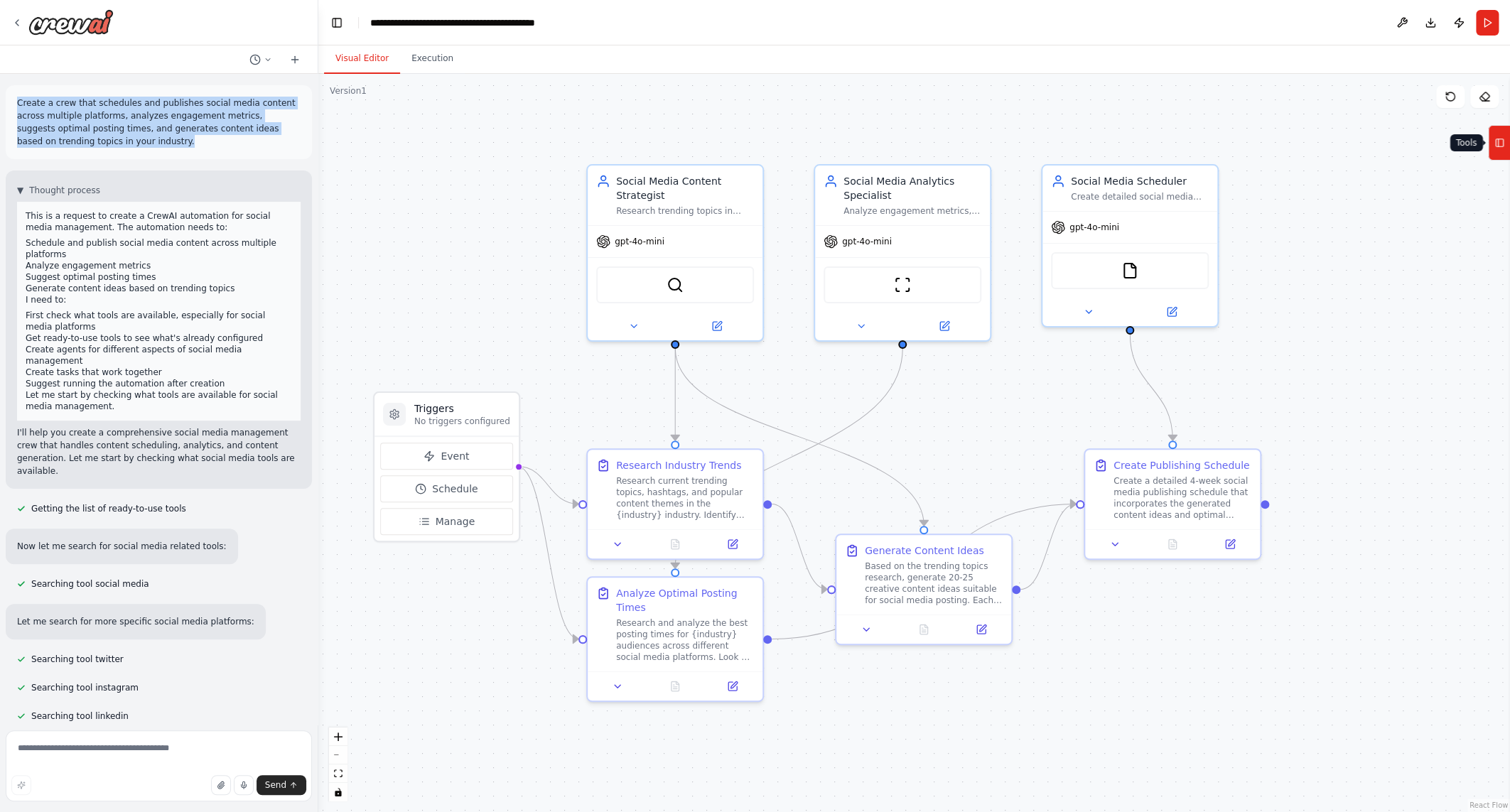 This screenshot has height=812, width=1510. Describe the element at coordinates (348, 91) in the screenshot. I see `div: Version 1` at that location.